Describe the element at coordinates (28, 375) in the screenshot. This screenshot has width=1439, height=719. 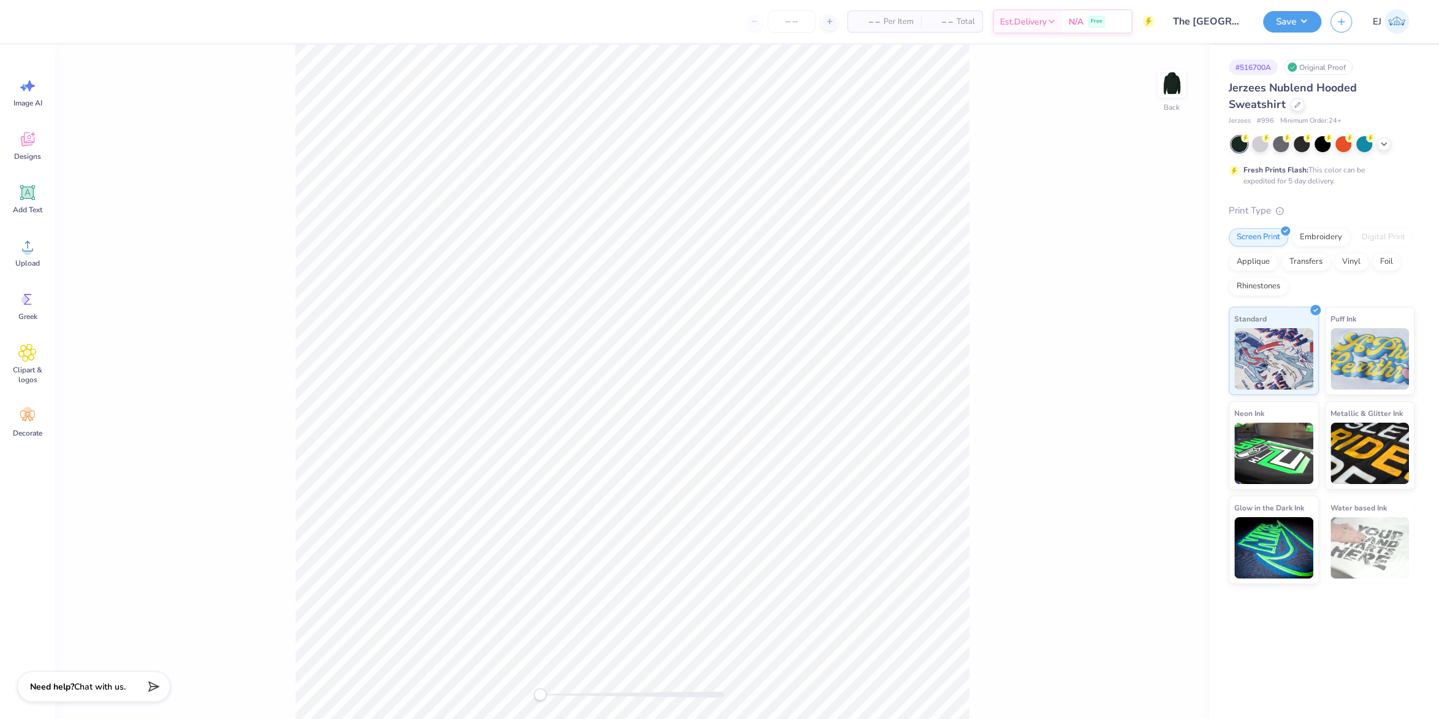
I see `span: Clipart & logos` at that location.